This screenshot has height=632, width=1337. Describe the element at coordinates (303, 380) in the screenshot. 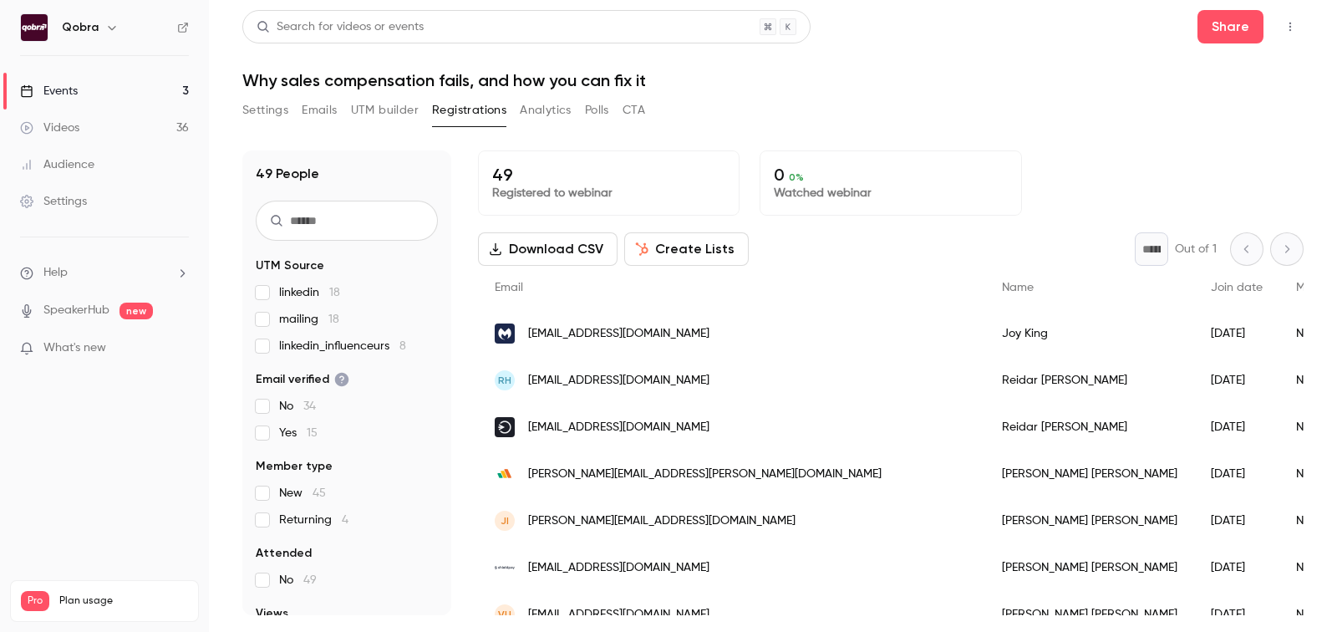

I see `span: Email verified` at that location.